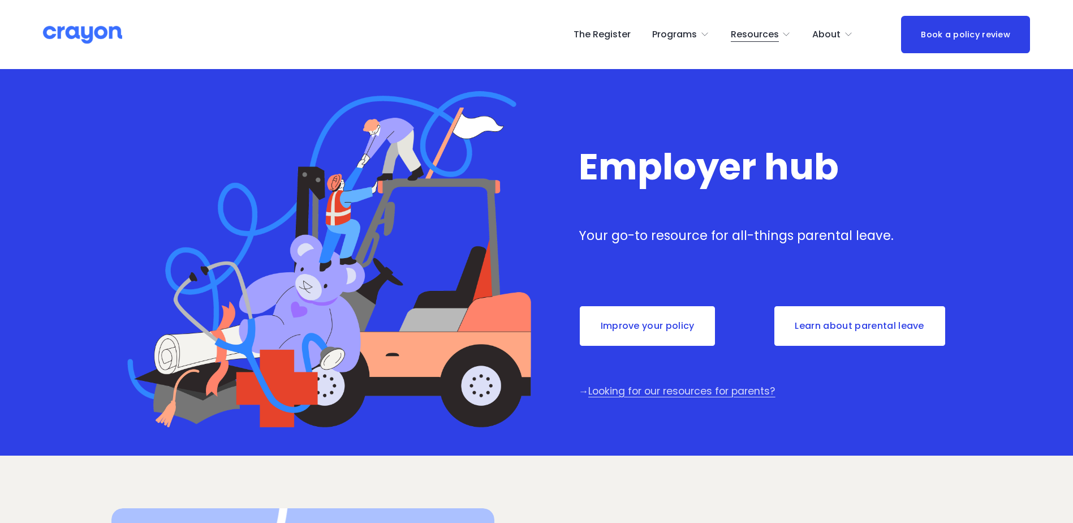  Describe the element at coordinates (681, 391) in the screenshot. I see `span: Looking for our resources for parents?` at that location.